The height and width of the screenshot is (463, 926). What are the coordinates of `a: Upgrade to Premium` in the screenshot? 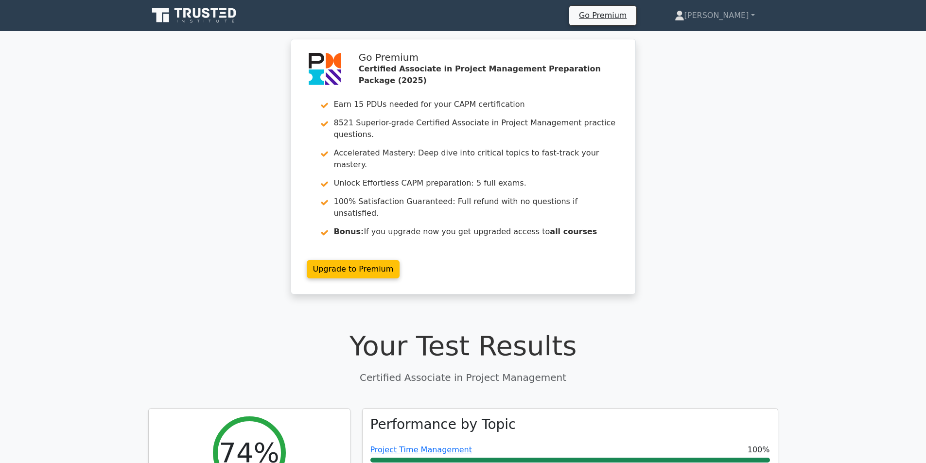 It's located at (353, 269).